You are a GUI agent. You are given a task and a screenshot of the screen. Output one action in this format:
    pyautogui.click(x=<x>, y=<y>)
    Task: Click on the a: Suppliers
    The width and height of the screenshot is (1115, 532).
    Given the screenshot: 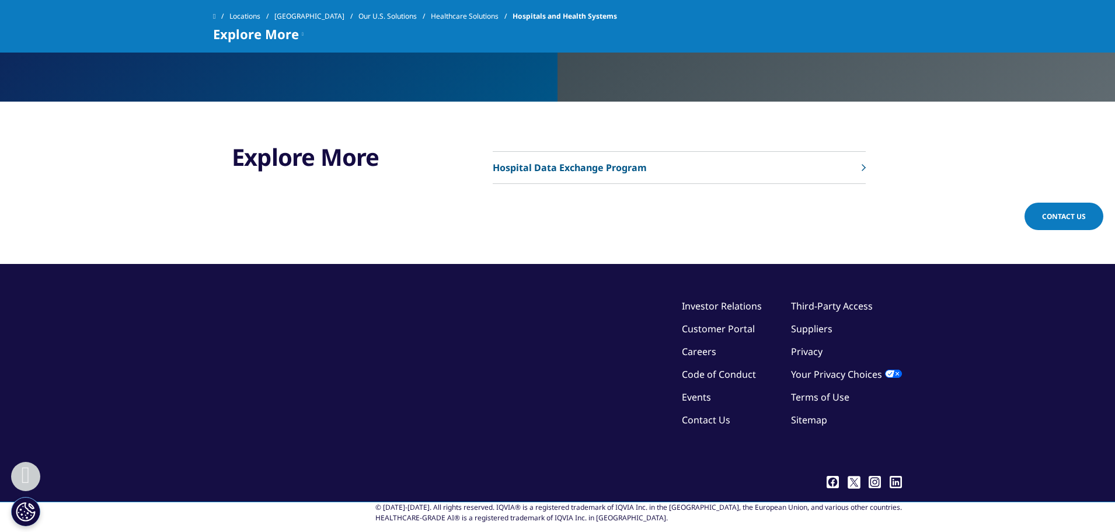 What is the action you would take?
    pyautogui.click(x=811, y=329)
    